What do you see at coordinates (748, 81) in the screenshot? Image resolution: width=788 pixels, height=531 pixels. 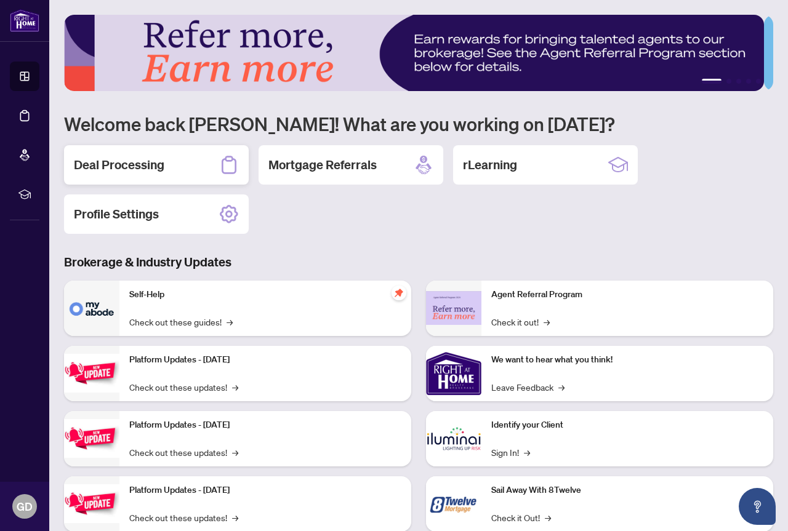 I see `button: 4` at bounding box center [748, 81].